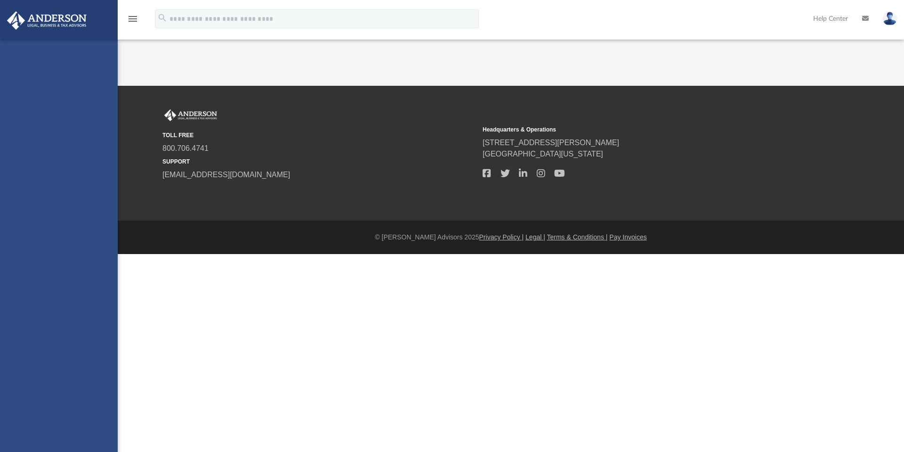 Image resolution: width=904 pixels, height=452 pixels. What do you see at coordinates (577, 237) in the screenshot?
I see `a: Terms & Conditions |` at bounding box center [577, 237].